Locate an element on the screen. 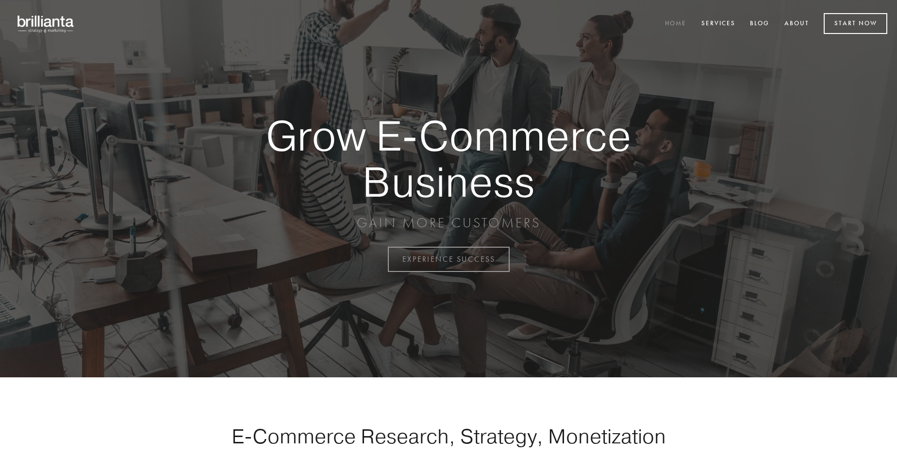  img: brillianta - research, strategy, marketing is located at coordinates (46, 24).